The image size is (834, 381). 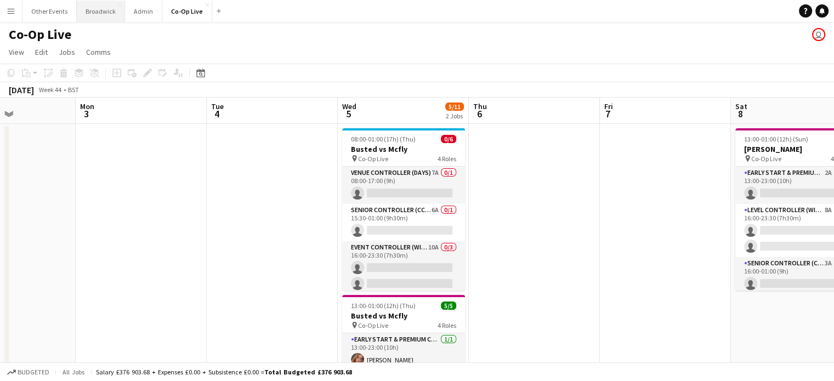 What do you see at coordinates (217, 106) in the screenshot?
I see `span: Tue` at bounding box center [217, 106].